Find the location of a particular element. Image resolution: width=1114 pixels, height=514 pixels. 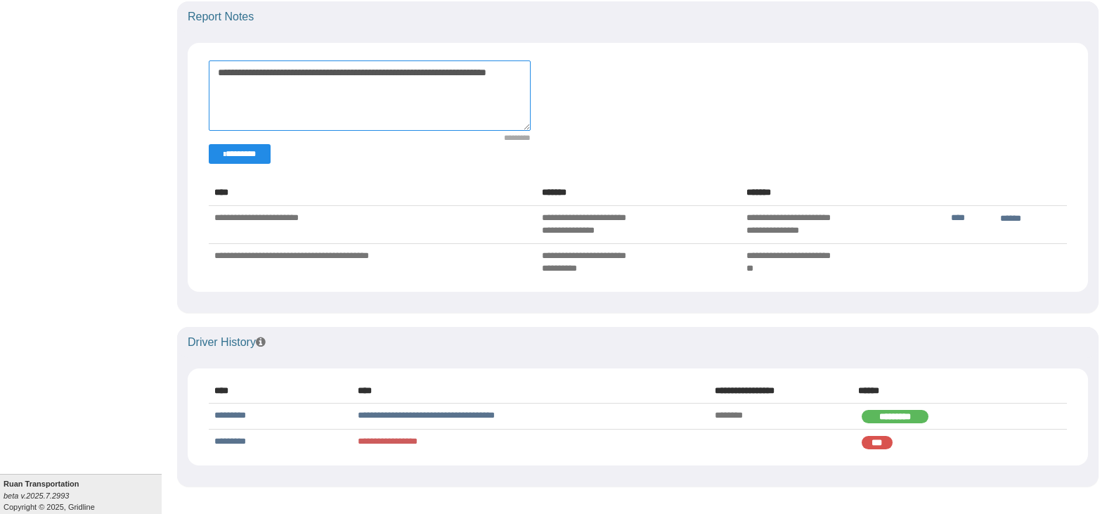

div: Driver History is located at coordinates (637, 342).